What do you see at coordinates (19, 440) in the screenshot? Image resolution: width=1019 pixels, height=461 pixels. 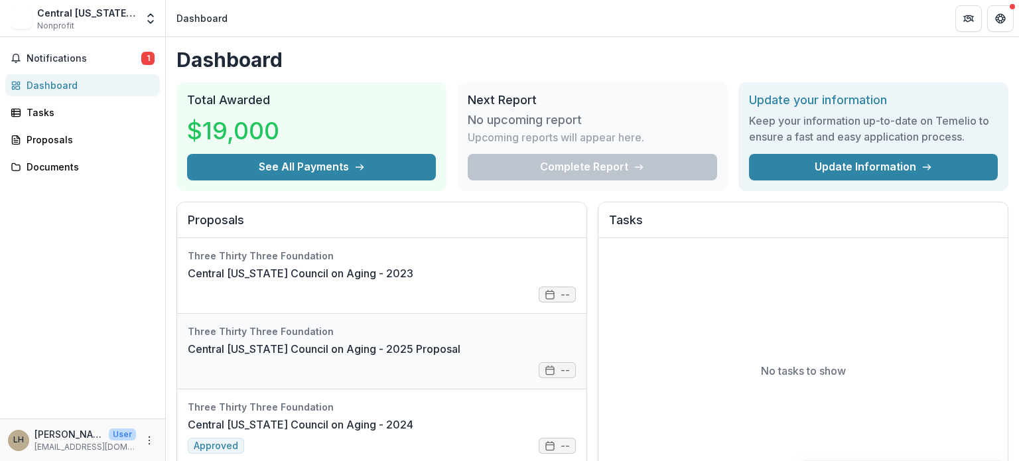 I see `div: Leanne Hoppe` at bounding box center [19, 440].